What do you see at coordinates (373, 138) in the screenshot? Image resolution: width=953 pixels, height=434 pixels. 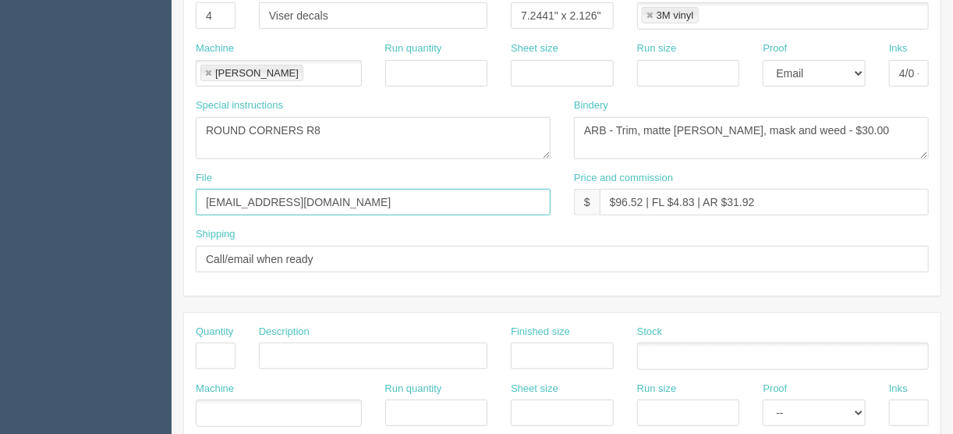 I see `textarea: ROUND CORNERS R8` at bounding box center [373, 138].